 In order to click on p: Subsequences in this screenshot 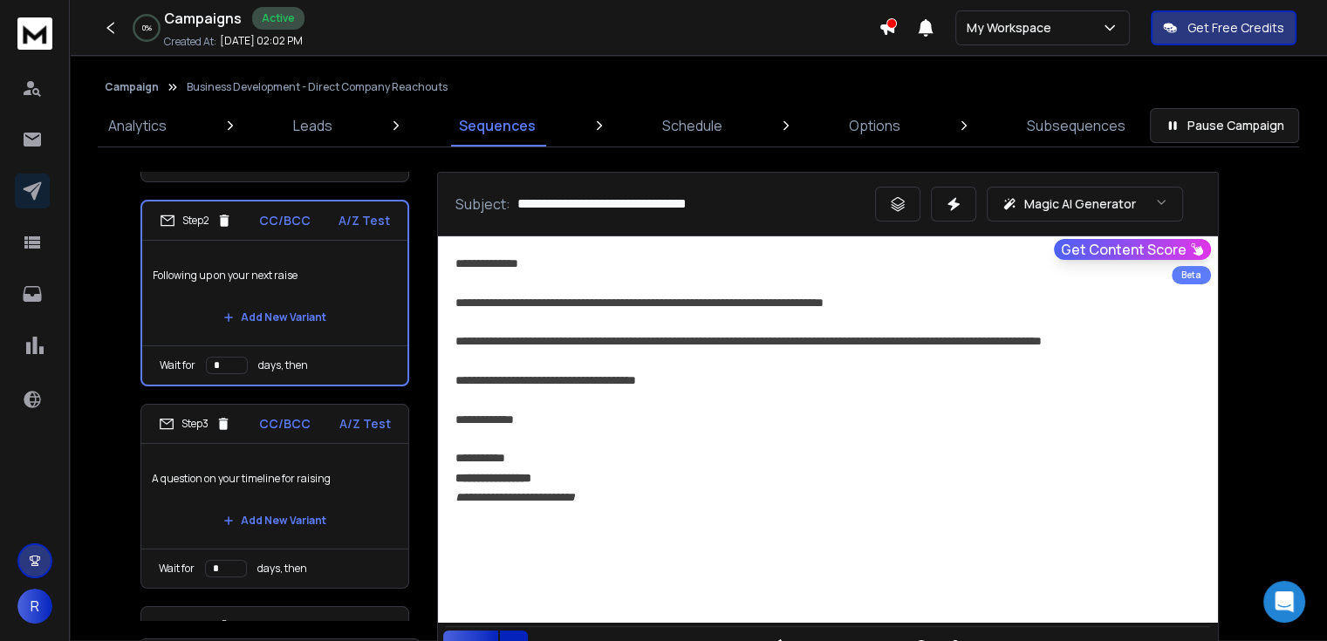, I will do `click(1076, 126)`.